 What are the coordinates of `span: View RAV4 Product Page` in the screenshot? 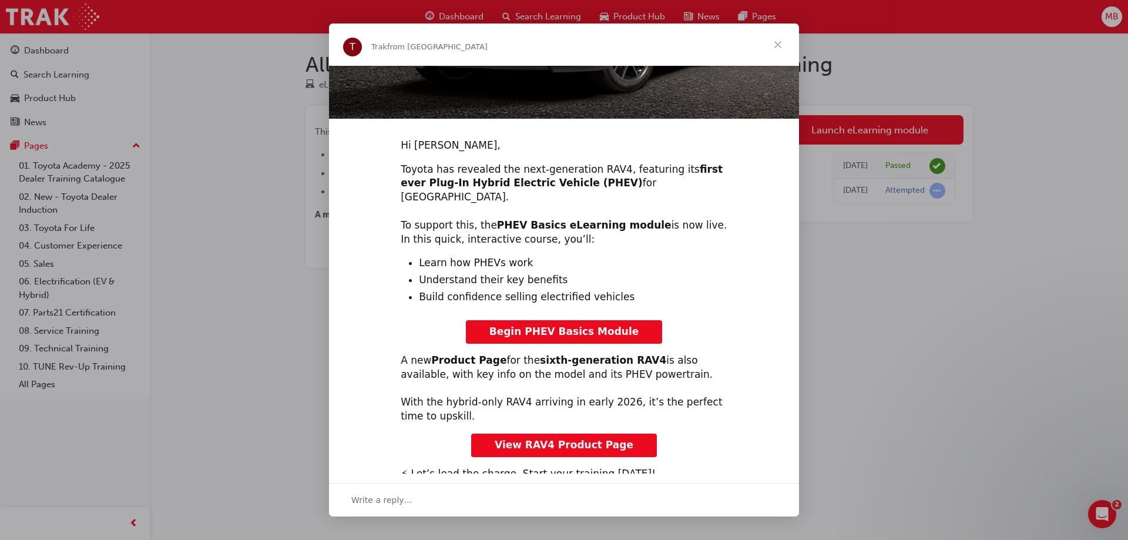 It's located at (564, 445).